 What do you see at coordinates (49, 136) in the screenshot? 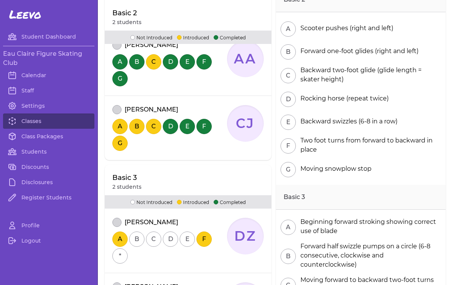
I see `a: Class Packages` at bounding box center [49, 136].